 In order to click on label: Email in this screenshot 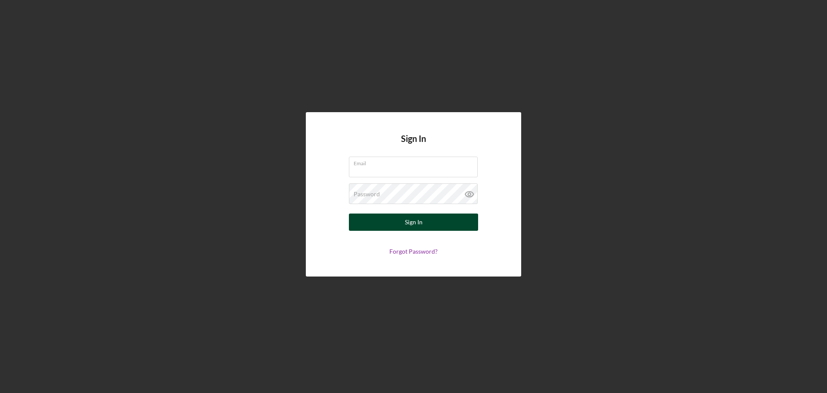, I will do `click(416, 162)`.